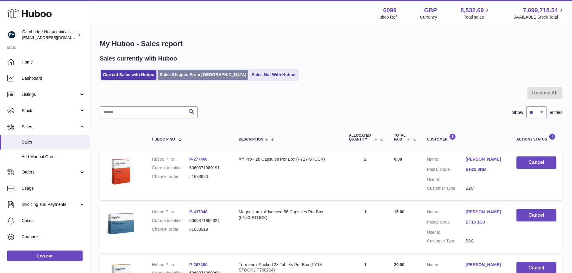 The image size is (572, 273). I want to click on div: Magnesium+ Advanced 56 Capsules Per Box (FY50-STOCK), so click(287, 215).